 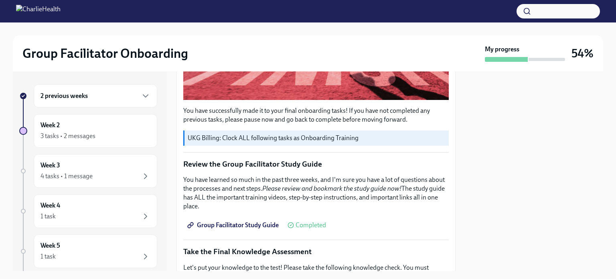 I want to click on em: Please review and bookmark the study guide now!, so click(x=332, y=188).